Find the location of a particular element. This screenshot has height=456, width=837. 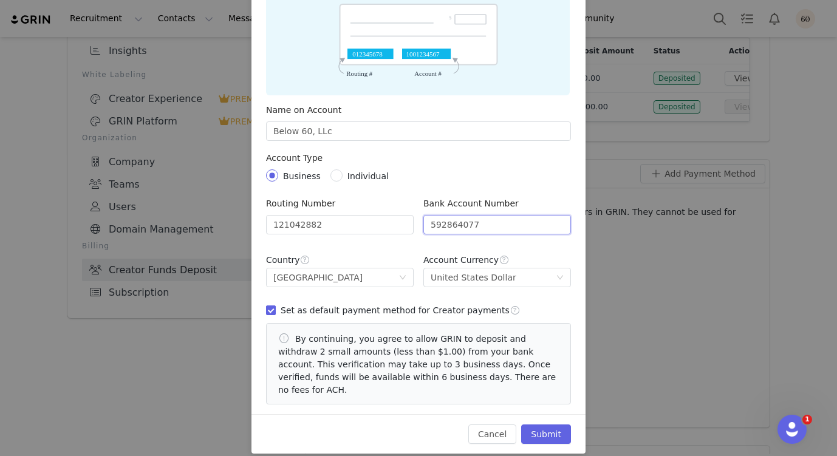

button: Submit is located at coordinates (546, 434).